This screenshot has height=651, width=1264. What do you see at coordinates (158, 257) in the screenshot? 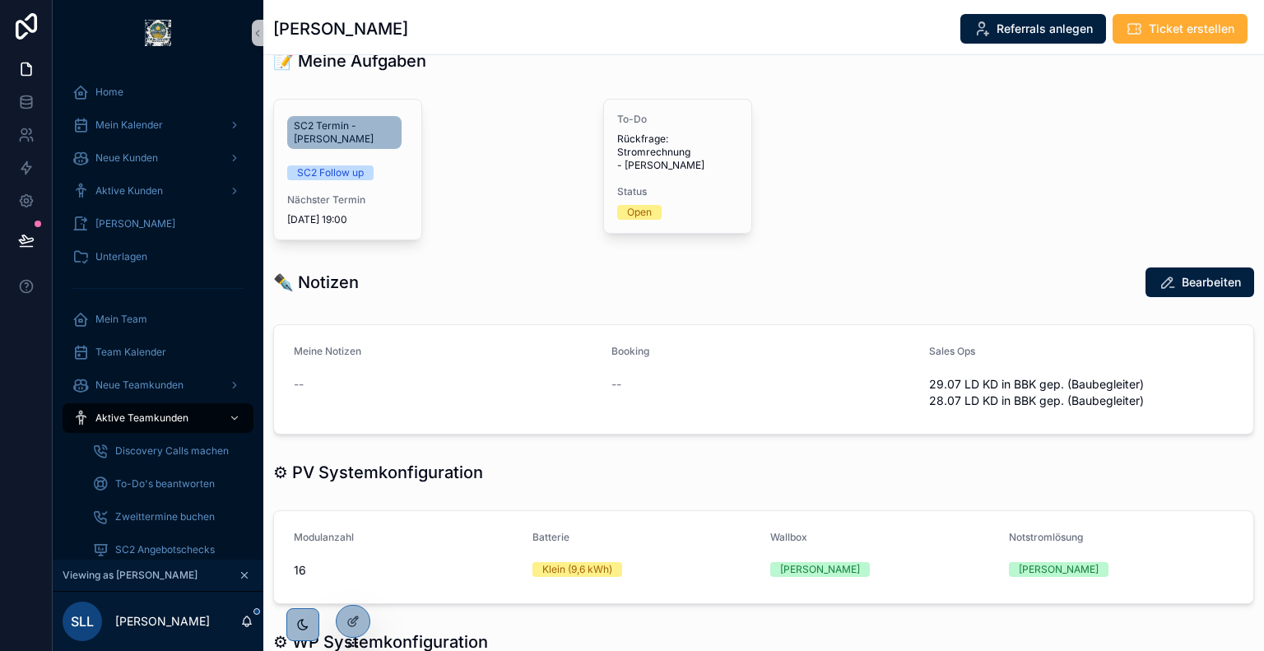
I see `a: Unterlagen` at bounding box center [158, 257].